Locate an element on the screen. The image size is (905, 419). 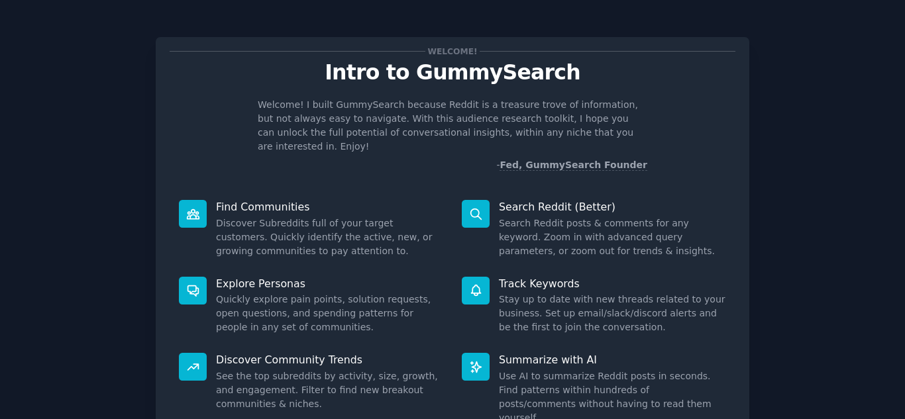
span: Welcome! is located at coordinates (452, 51).